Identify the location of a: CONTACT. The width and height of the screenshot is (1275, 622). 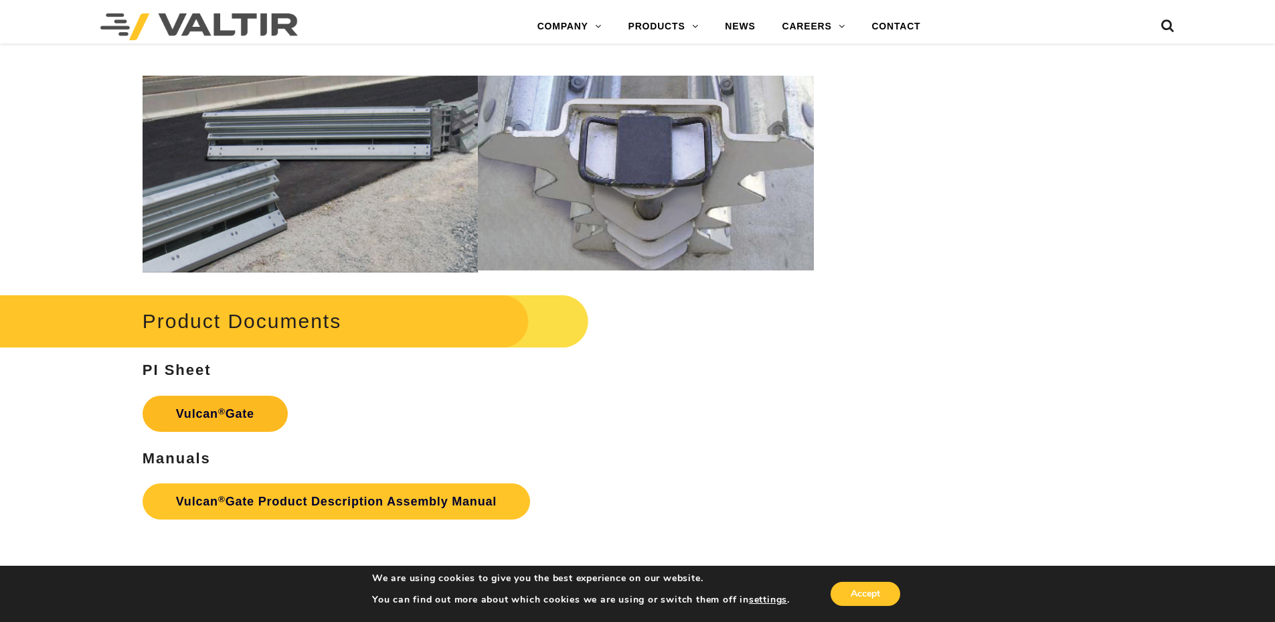
(896, 27).